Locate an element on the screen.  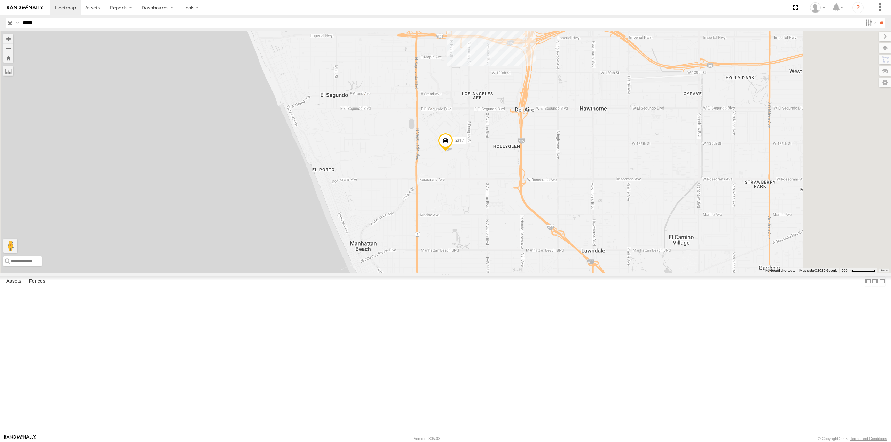
div: Dispatch is located at coordinates (817, 8).